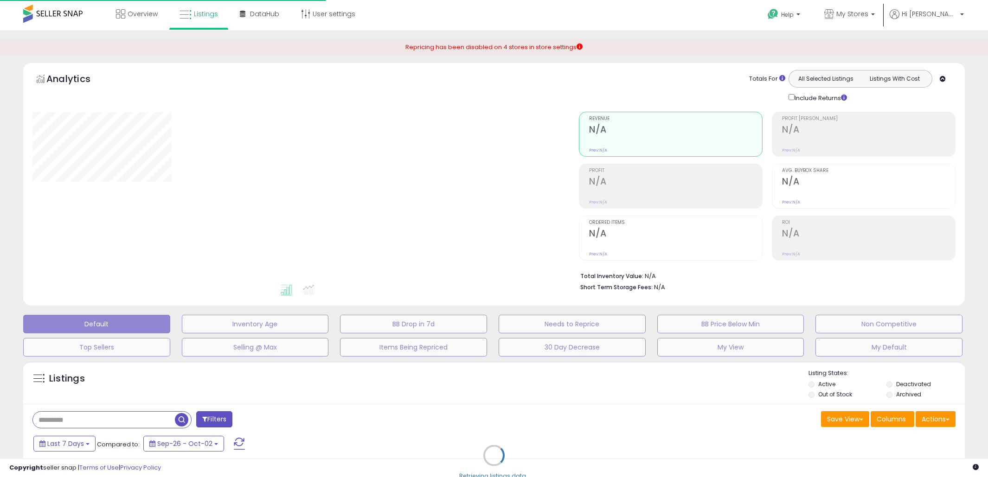  What do you see at coordinates (255, 348) in the screenshot?
I see `button: Selling @ Max` at bounding box center [255, 348].